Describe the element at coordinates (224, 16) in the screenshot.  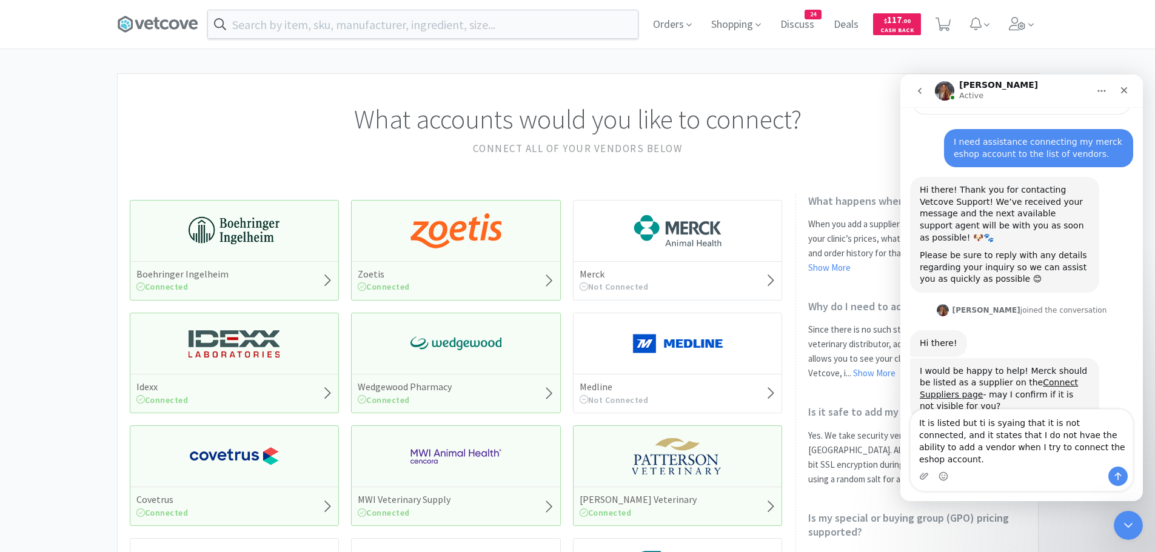
I see `div: Close` at that location.